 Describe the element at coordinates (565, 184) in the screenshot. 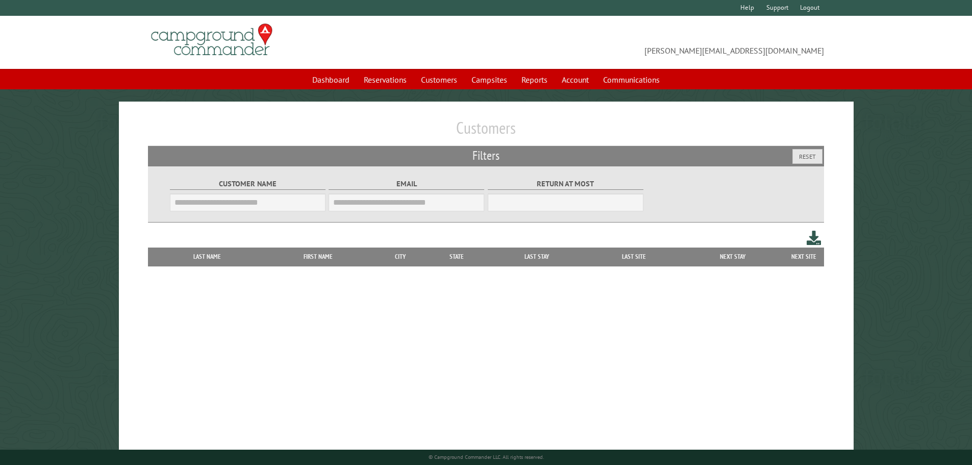

I see `label: Return at most` at that location.